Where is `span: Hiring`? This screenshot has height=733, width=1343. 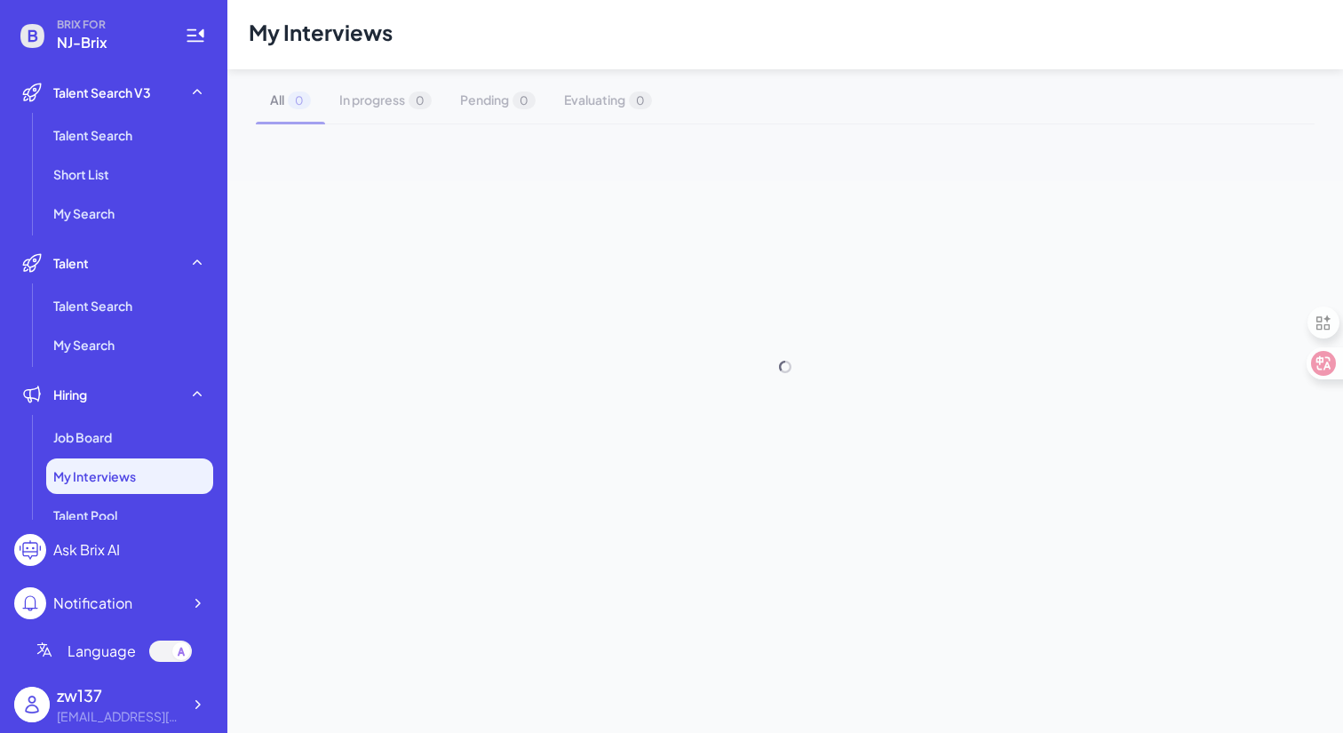
span: Hiring is located at coordinates (70, 394).